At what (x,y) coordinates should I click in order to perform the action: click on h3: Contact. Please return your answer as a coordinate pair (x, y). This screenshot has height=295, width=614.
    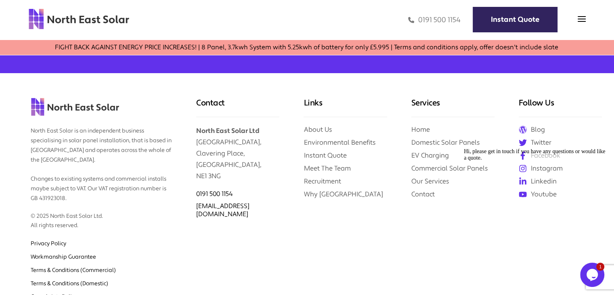
    Looking at the image, I should click on (238, 107).